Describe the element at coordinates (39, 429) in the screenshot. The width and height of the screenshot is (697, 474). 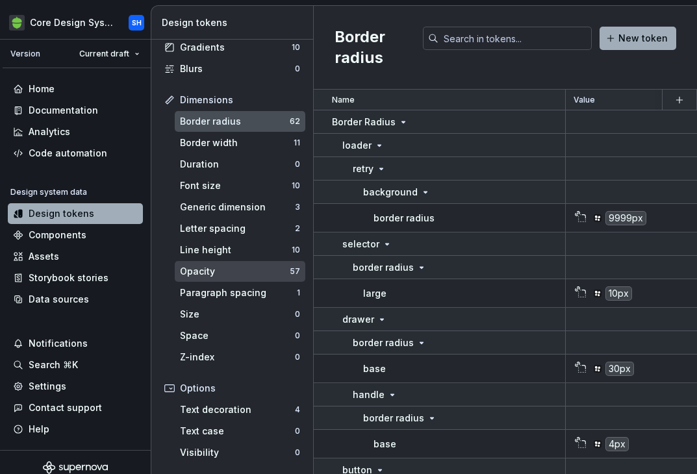
I see `div: Help` at that location.